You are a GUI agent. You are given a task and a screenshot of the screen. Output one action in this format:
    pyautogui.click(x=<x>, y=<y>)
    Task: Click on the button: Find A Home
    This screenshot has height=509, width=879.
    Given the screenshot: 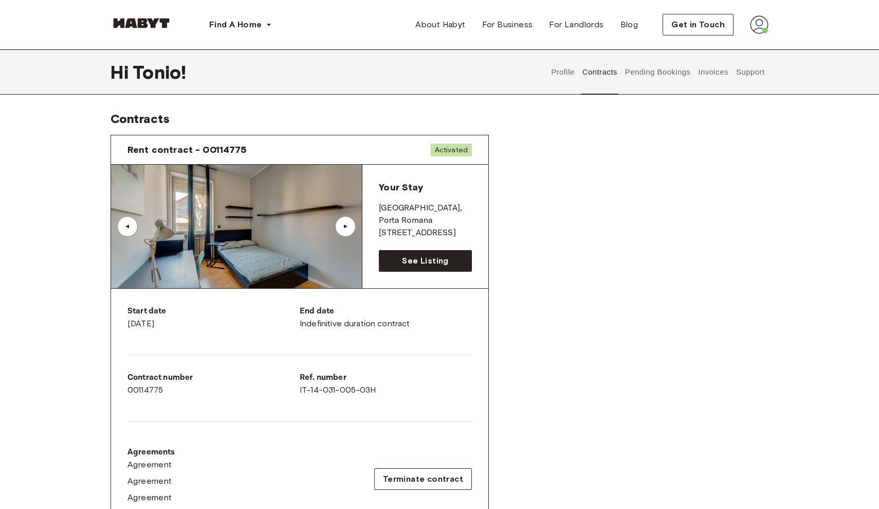 What is the action you would take?
    pyautogui.click(x=241, y=25)
    